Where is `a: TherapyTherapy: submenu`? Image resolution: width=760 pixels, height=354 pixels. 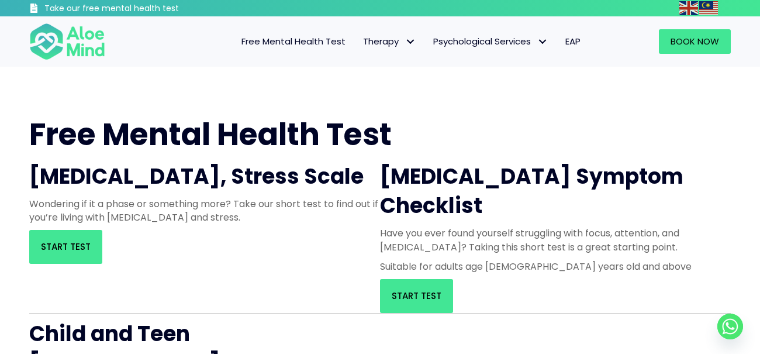 a: TherapyTherapy: submenu is located at coordinates (389, 41).